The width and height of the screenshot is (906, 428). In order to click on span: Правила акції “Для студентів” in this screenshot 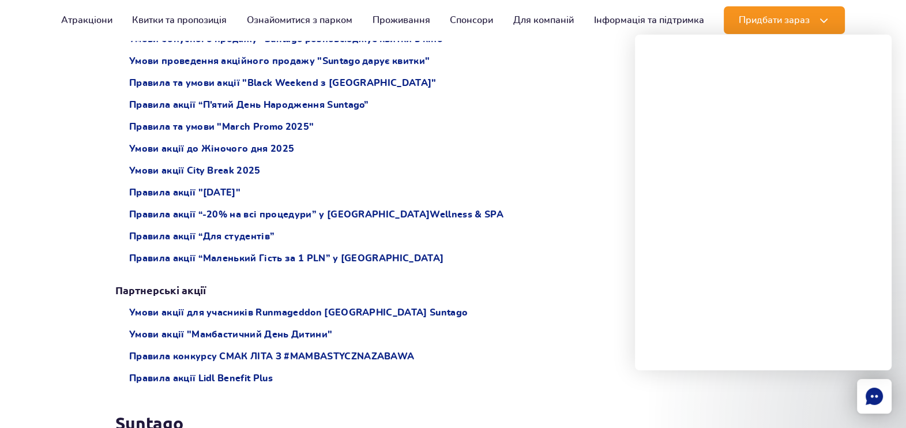, I will do `click(202, 236)`.